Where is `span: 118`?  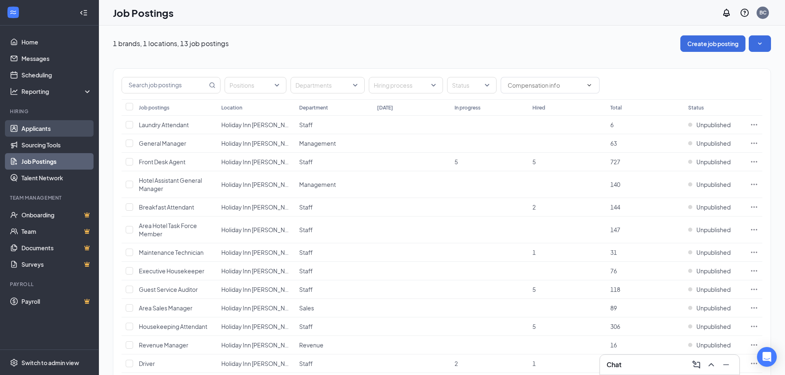
span: 118 is located at coordinates (615, 290).